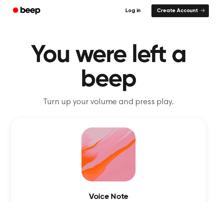  What do you see at coordinates (27, 11) in the screenshot?
I see `a: Beep` at bounding box center [27, 11].